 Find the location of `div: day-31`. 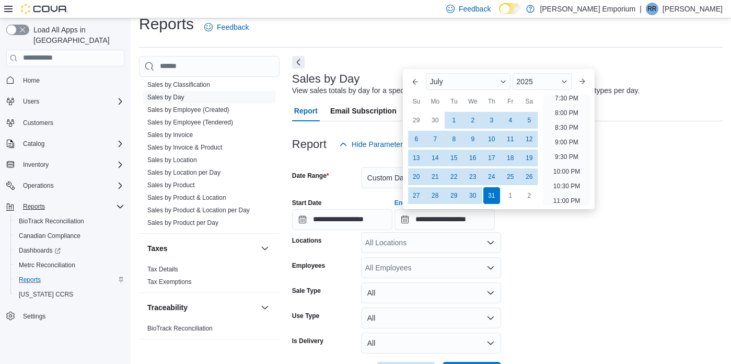

div: day-31 is located at coordinates (492, 195).